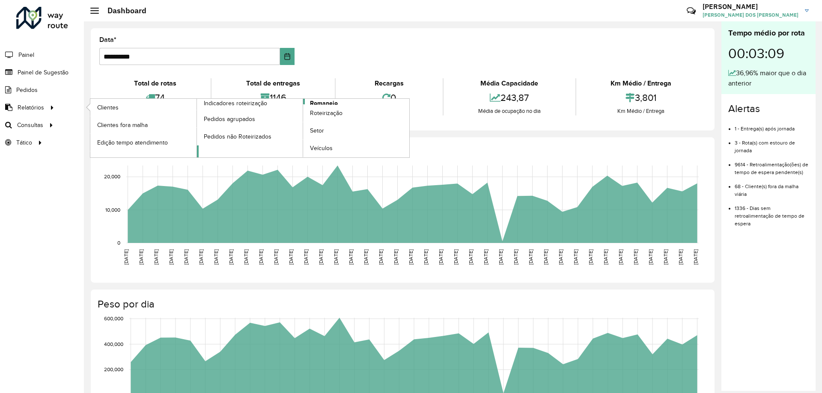 The height and width of the screenshot is (393, 822). I want to click on a: Roteirização, so click(356, 113).